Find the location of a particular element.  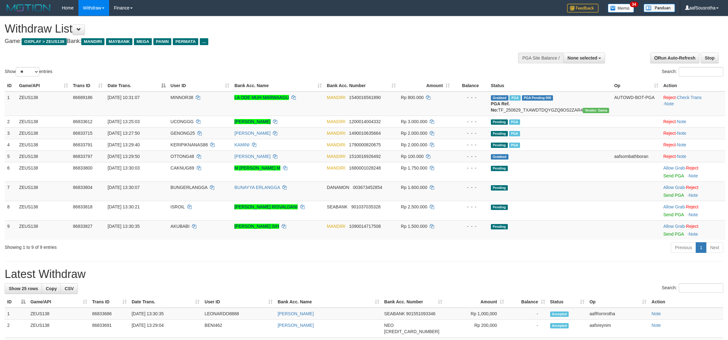

a: LA ODE MUH MARWAAGU is located at coordinates (261, 98).